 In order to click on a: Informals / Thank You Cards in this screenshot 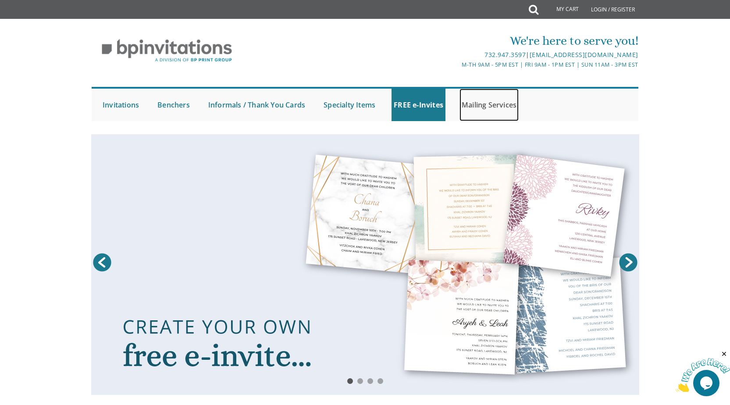, I will do `click(257, 105)`.